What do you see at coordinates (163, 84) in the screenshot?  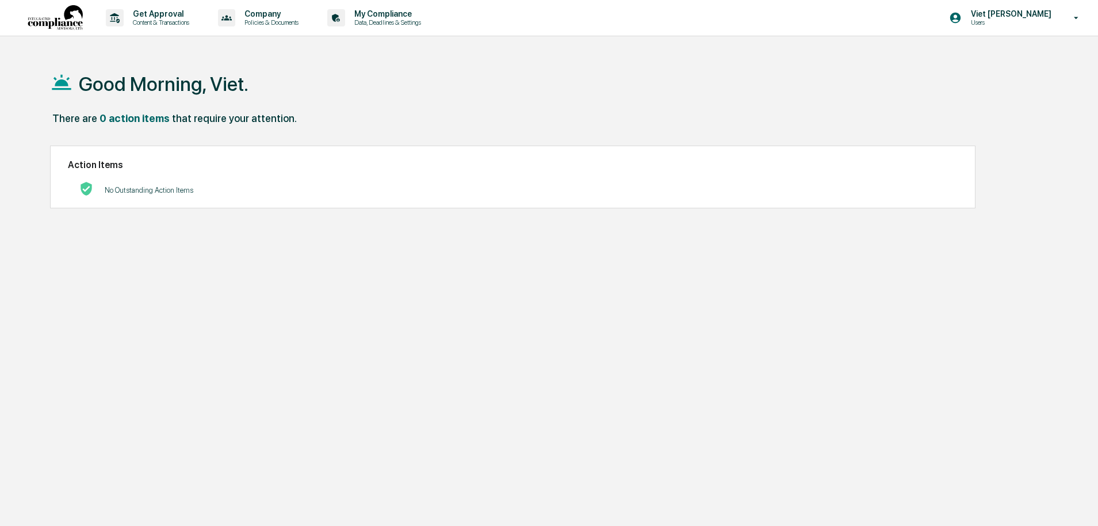 I see `h1: Good Morning, Viet.` at bounding box center [163, 84].